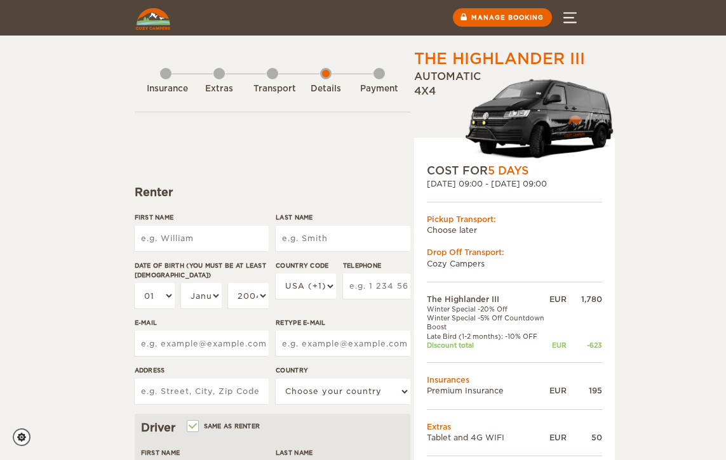  What do you see at coordinates (584, 345) in the screenshot?
I see `div: -623` at bounding box center [584, 345].